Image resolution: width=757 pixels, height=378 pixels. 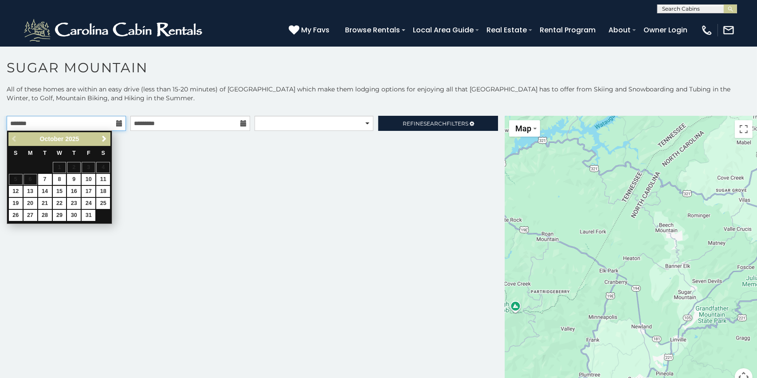 I want to click on span: Thursday, so click(x=74, y=153).